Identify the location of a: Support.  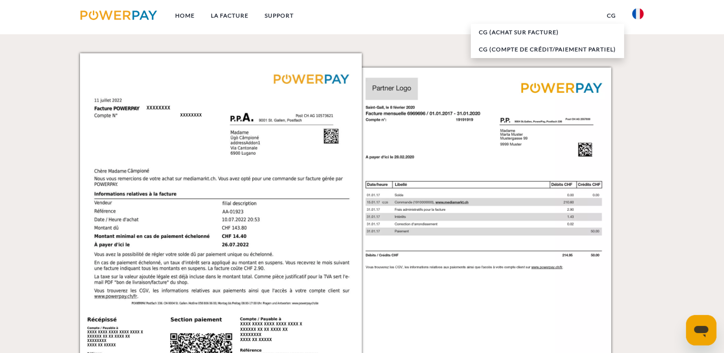
(279, 16).